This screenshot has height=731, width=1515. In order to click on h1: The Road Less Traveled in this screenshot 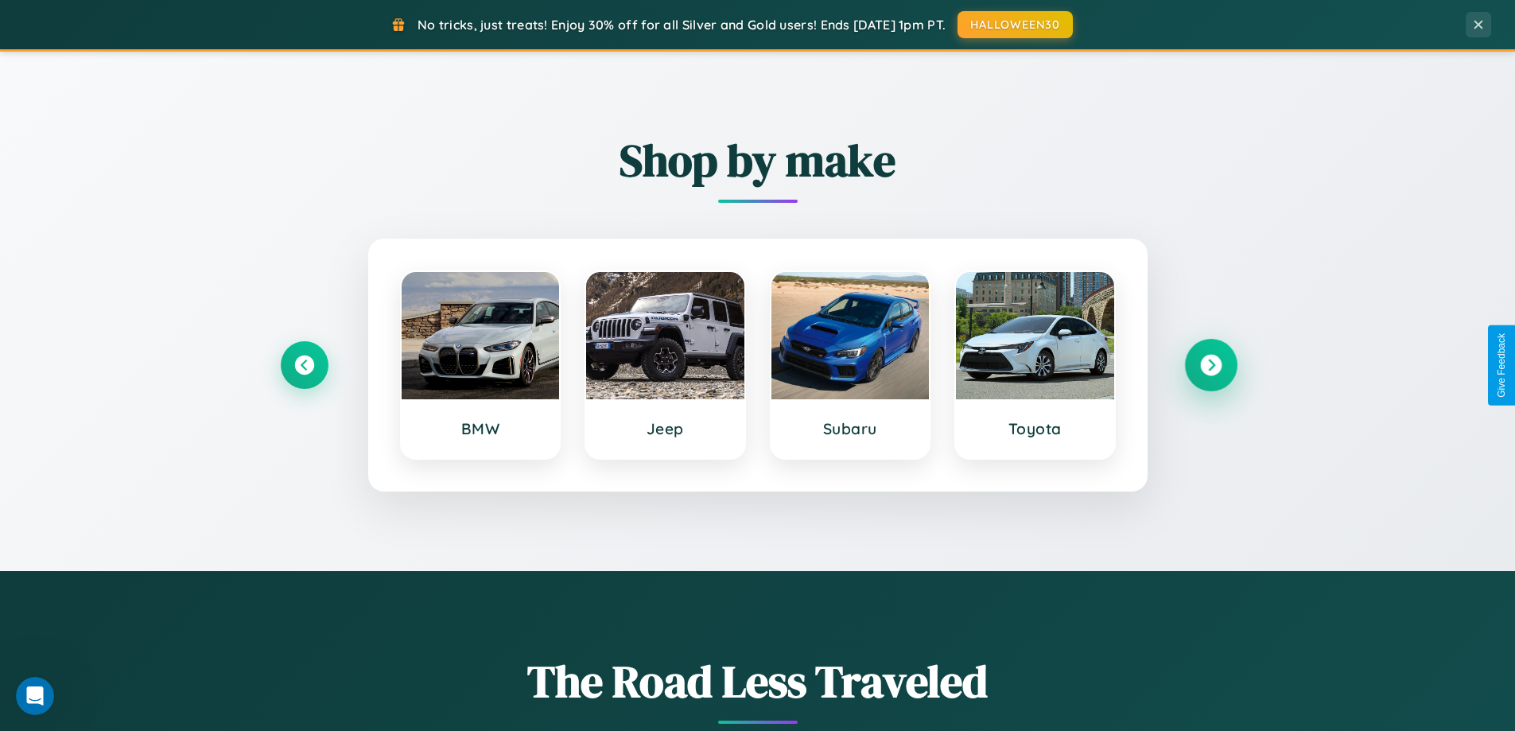, I will do `click(758, 681)`.